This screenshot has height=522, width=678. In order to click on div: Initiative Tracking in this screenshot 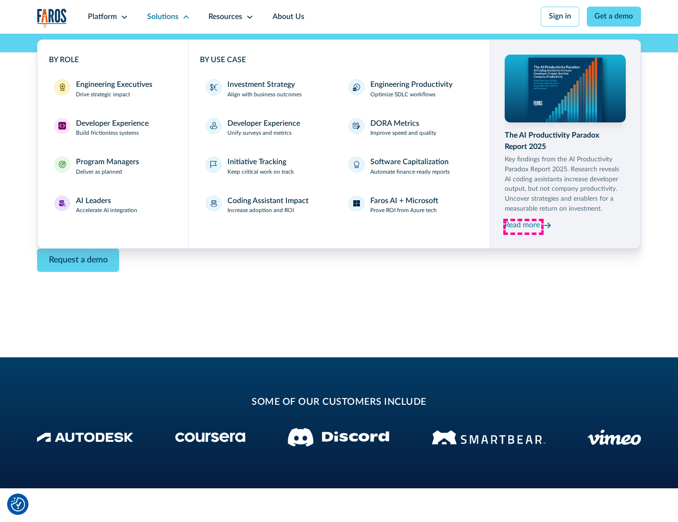, I will do `click(257, 162)`.